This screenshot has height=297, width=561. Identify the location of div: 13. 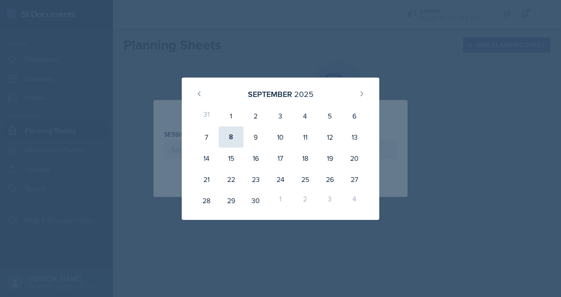
(355, 137).